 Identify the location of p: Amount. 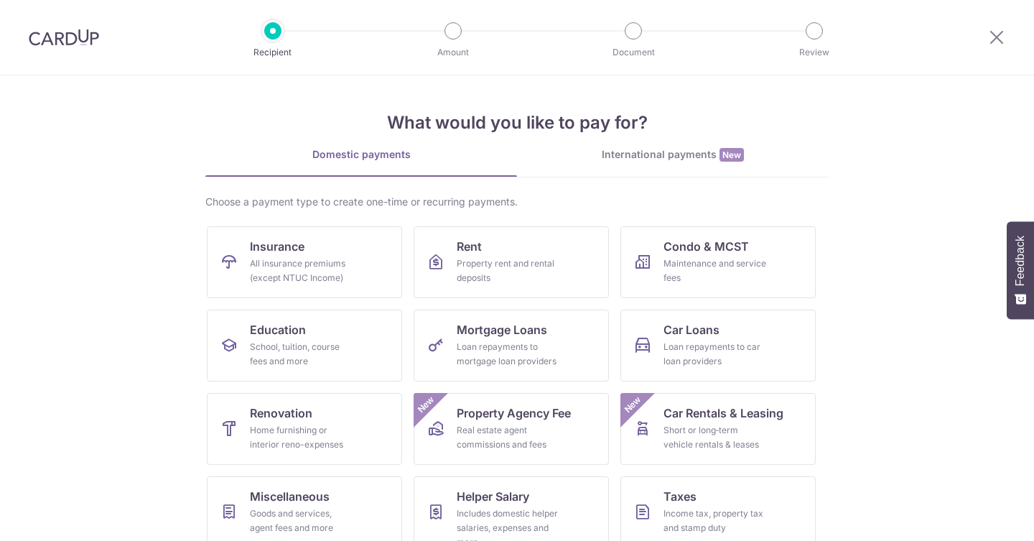
(453, 52).